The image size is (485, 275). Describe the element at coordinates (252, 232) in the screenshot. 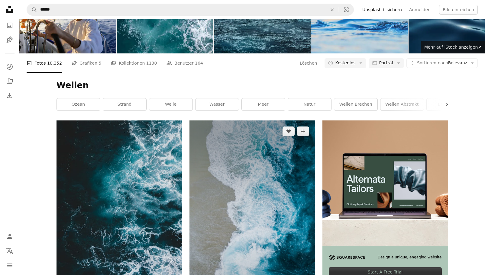

I see `a: Gewässer am Strandufer` at that location.